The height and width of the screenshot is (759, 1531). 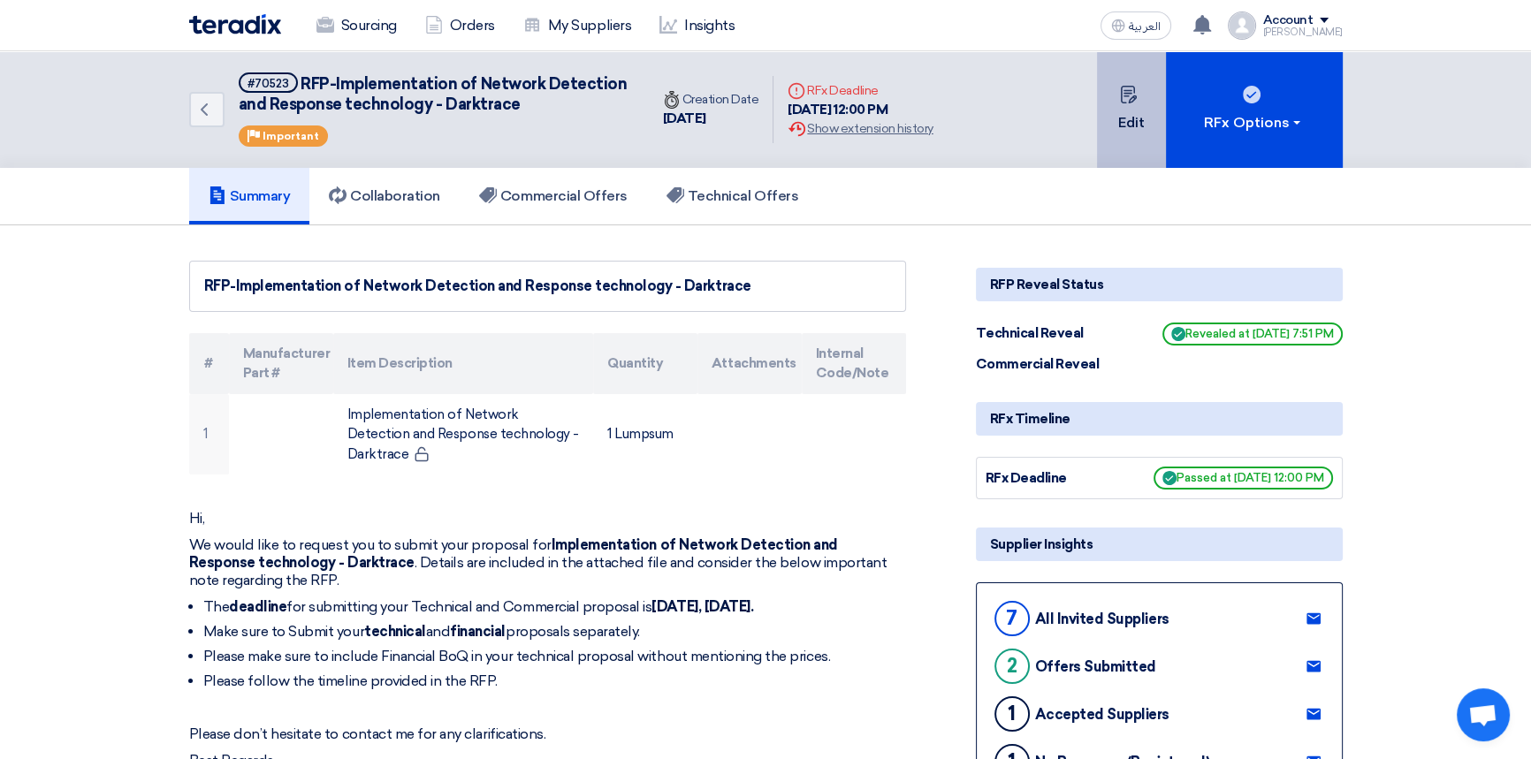 What do you see at coordinates (514, 553) in the screenshot?
I see `strong: Implementation of Network Detection and Response technology - Darktrace` at bounding box center [514, 553].